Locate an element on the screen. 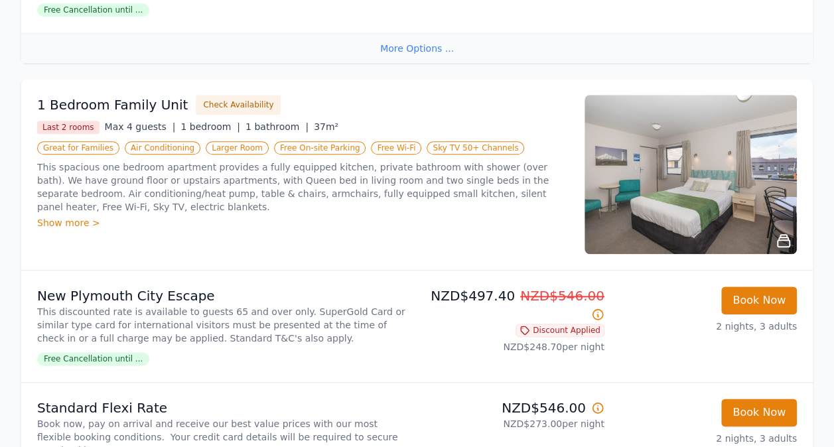 The width and height of the screenshot is (834, 447). span: Free On-site Parking is located at coordinates (320, 148).